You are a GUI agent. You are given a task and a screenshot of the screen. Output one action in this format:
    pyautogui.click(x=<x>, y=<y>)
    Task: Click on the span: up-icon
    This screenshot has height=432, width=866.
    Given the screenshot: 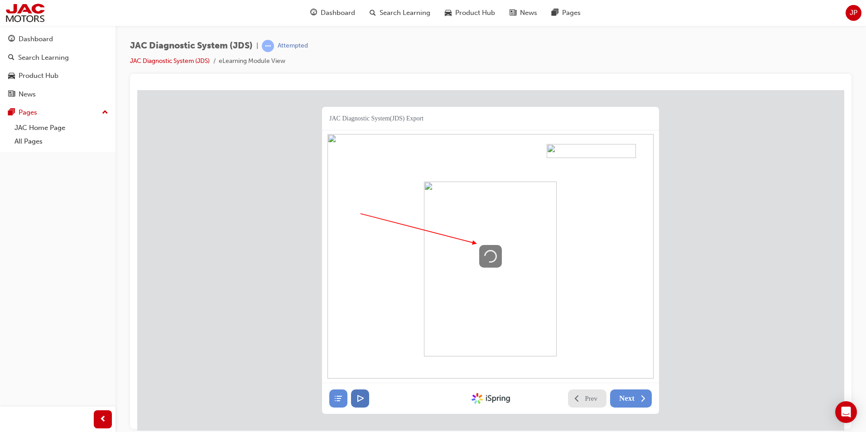 What is the action you would take?
    pyautogui.click(x=105, y=113)
    